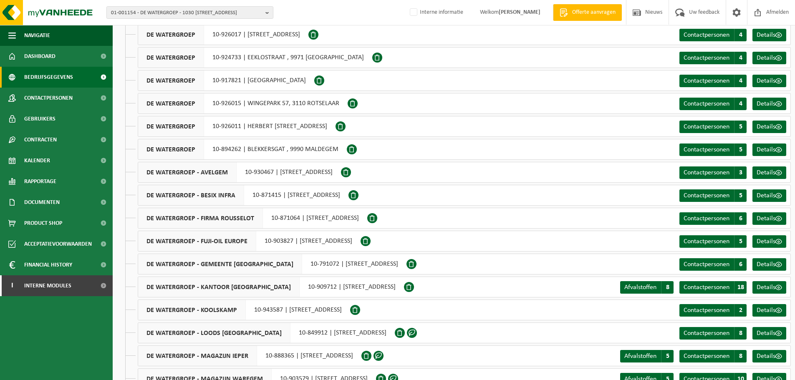 The image size is (795, 380). I want to click on span: Contracten, so click(40, 140).